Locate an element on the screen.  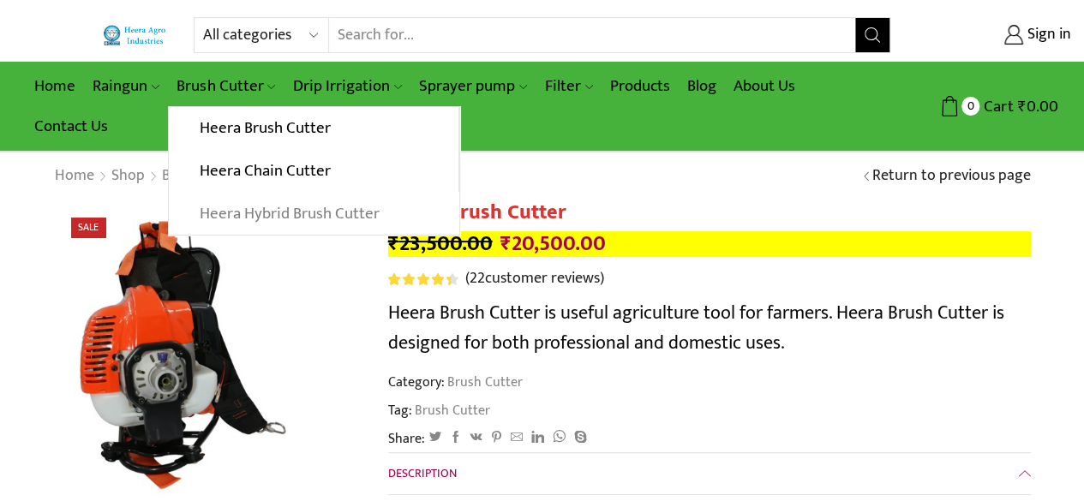
span: Tag: is located at coordinates (710, 410).